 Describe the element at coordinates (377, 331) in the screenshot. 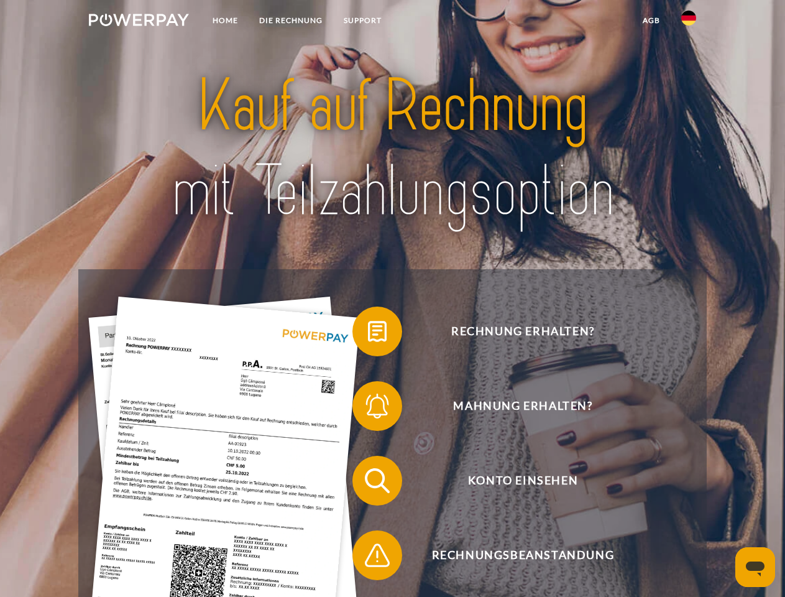

I see `img: qb_bill.svg` at that location.